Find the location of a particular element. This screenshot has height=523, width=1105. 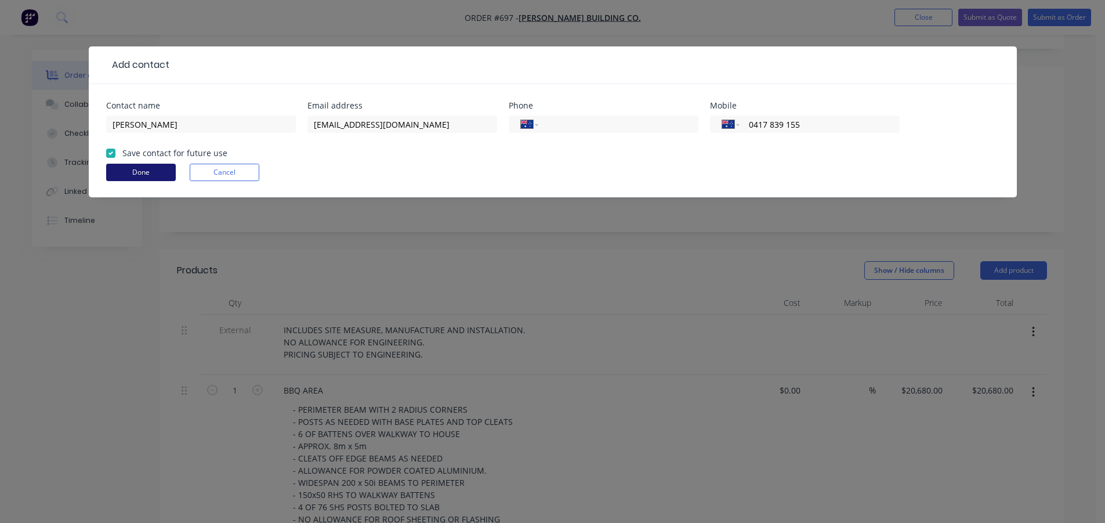

div: Phone is located at coordinates (603, 106).